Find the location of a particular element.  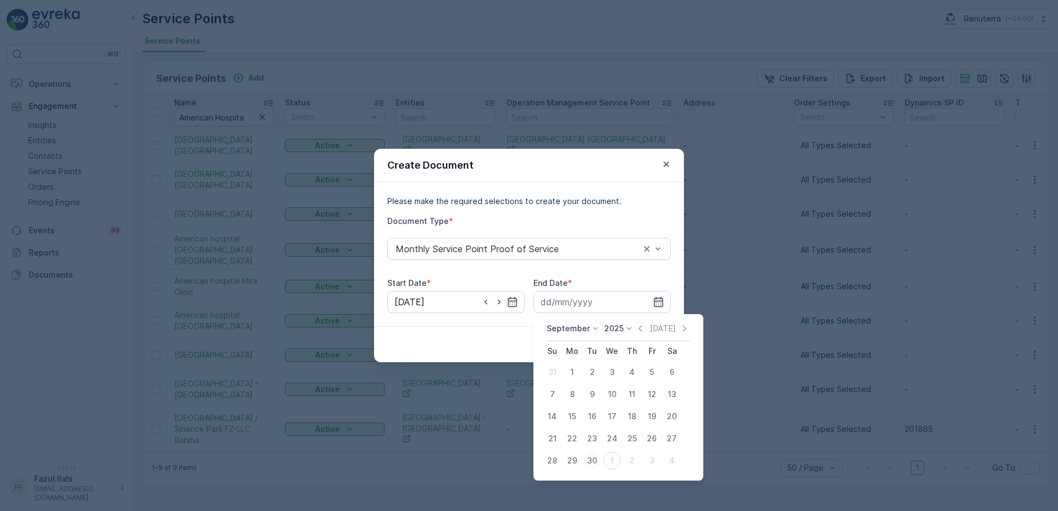

div: 6 is located at coordinates (672, 372).